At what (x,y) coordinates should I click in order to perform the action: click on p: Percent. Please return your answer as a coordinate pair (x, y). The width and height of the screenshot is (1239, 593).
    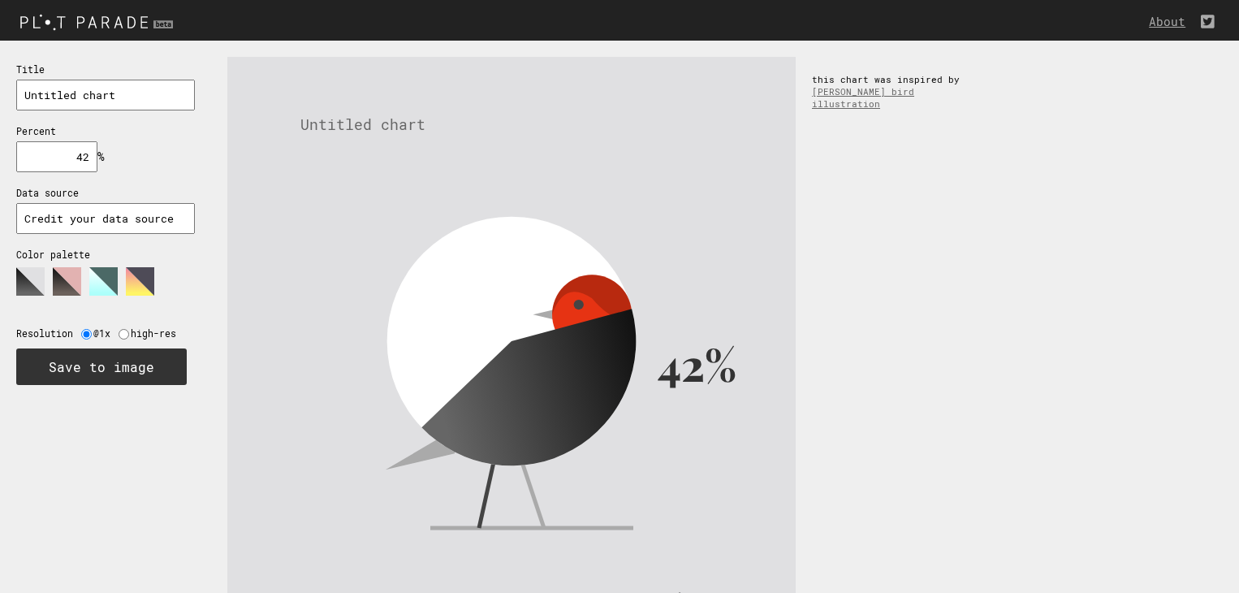
    Looking at the image, I should click on (106, 131).